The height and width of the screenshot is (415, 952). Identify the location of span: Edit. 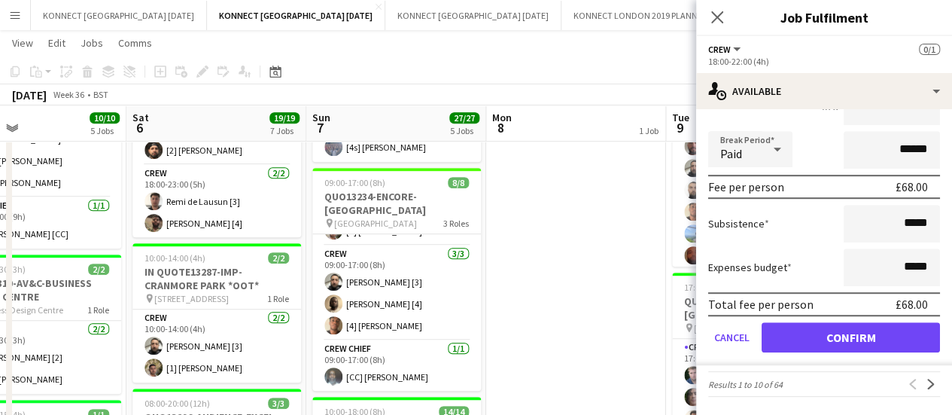
(56, 43).